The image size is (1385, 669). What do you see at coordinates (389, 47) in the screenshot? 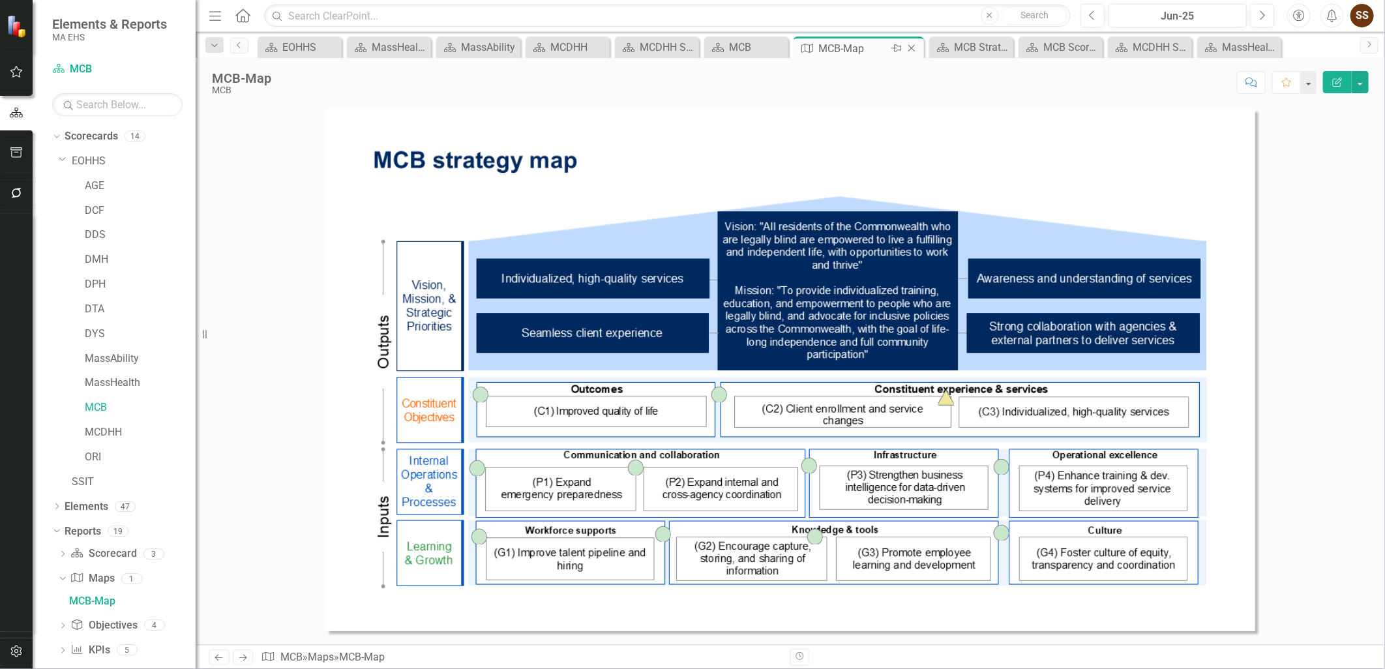
I see `a: MassHealth Strategy Highlights` at bounding box center [389, 47].